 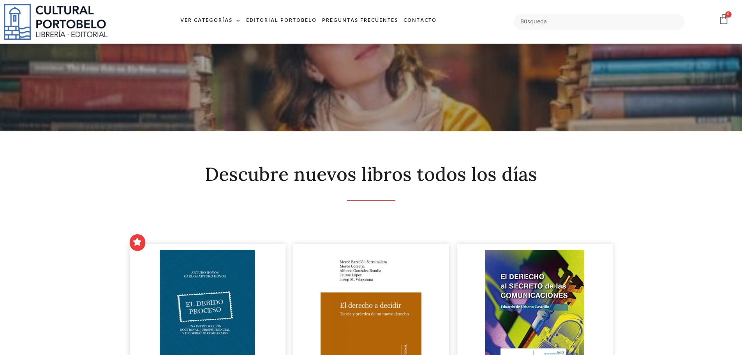 What do you see at coordinates (281, 21) in the screenshot?
I see `a: Editorial Portobelo` at bounding box center [281, 21].